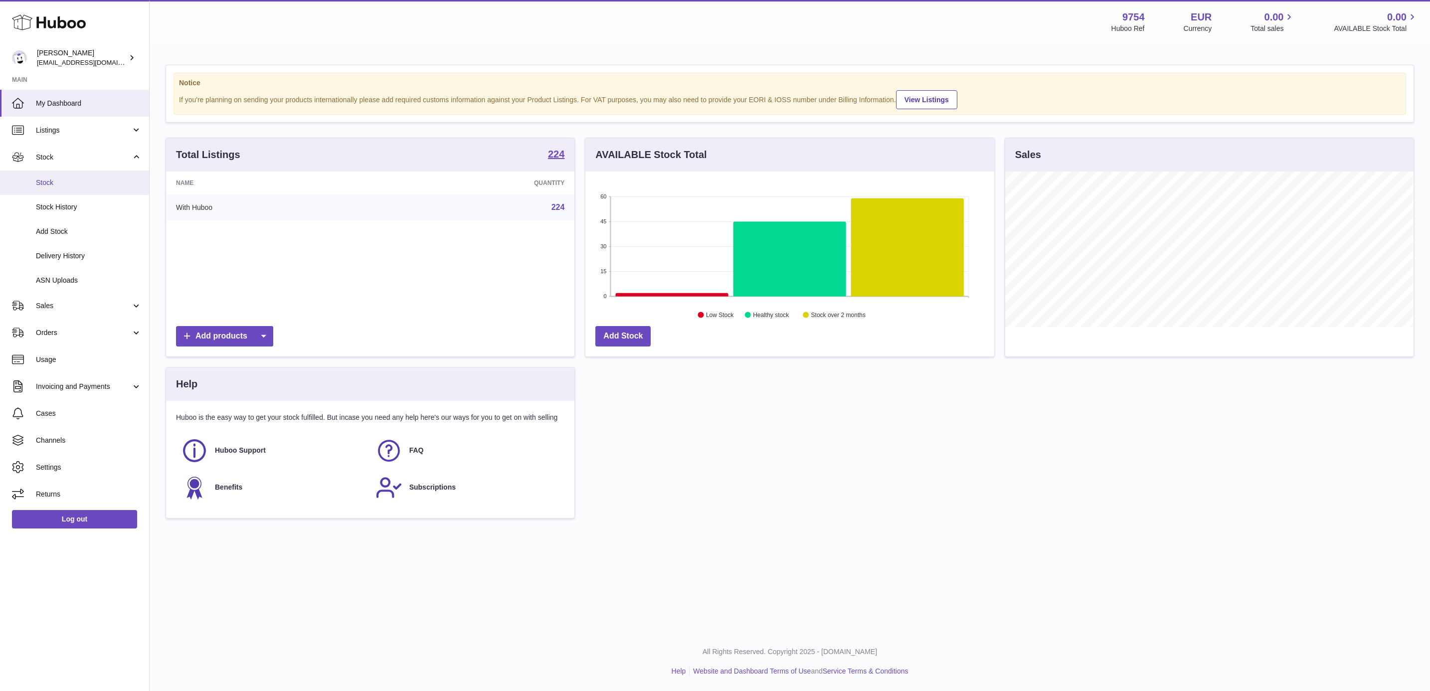  I want to click on div: Huboo Ref, so click(1128, 28).